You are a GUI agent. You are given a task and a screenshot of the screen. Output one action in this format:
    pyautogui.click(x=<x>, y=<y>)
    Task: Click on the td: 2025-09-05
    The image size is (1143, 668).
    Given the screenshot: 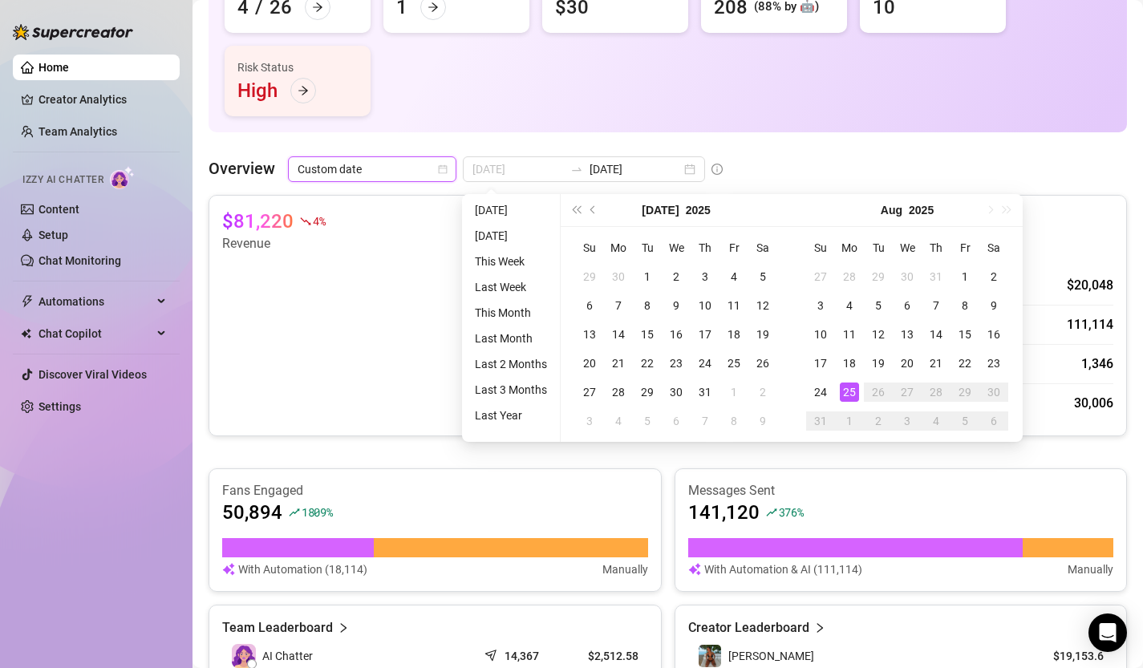 What is the action you would take?
    pyautogui.click(x=965, y=421)
    